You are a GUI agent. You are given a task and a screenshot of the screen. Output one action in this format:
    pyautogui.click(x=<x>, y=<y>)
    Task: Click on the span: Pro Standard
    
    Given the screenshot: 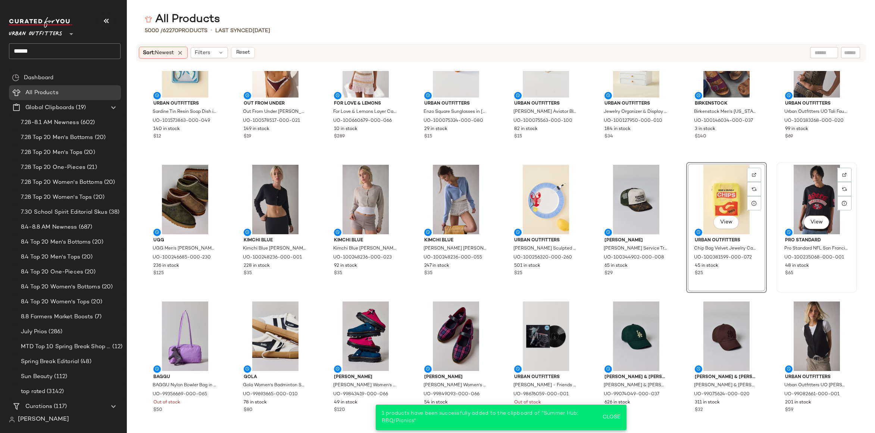 What is the action you would take?
    pyautogui.click(x=817, y=240)
    